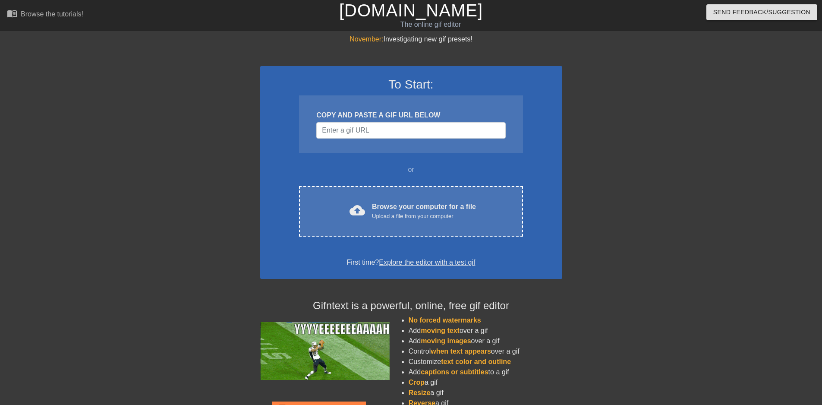 The image size is (822, 405). What do you see at coordinates (762, 12) in the screenshot?
I see `span: Send Feedback/Suggestion` at bounding box center [762, 12].